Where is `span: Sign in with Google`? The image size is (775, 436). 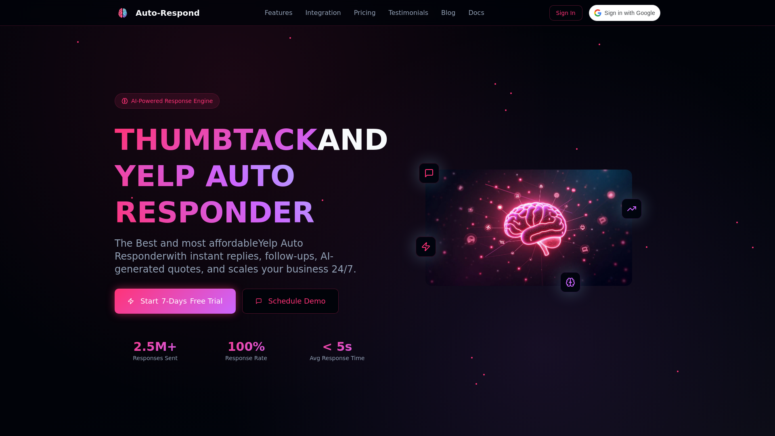 span: Sign in with Google is located at coordinates (630, 13).